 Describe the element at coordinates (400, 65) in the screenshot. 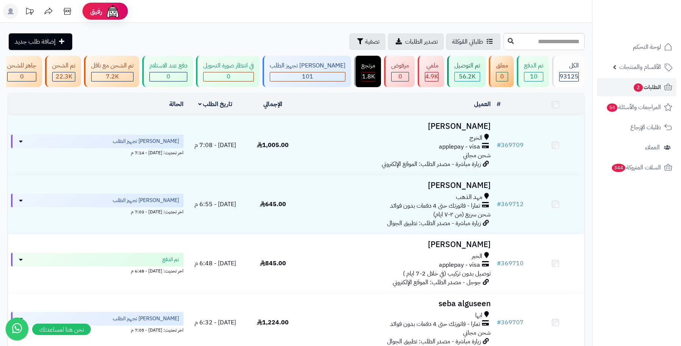

I see `div: مرفوض` at that location.